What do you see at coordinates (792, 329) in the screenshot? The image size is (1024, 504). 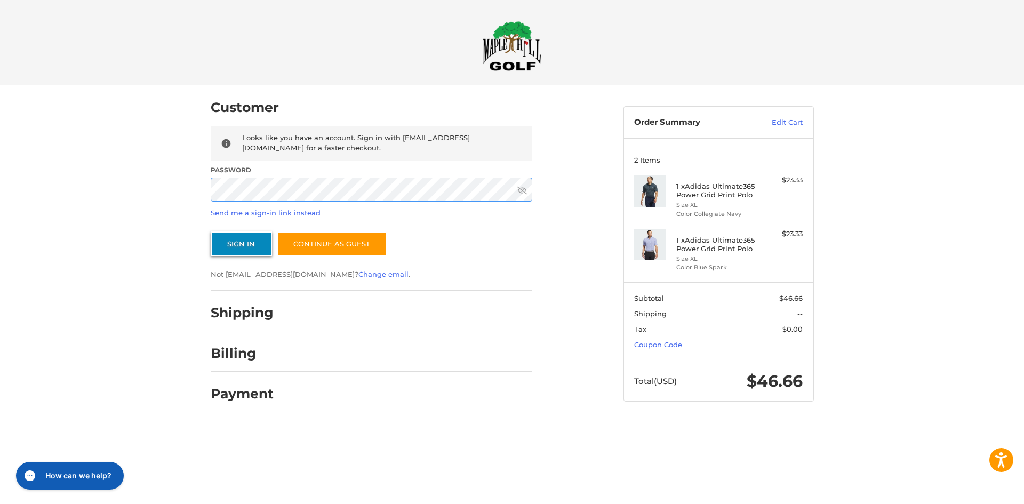 I see `span: $0.00` at bounding box center [792, 329].